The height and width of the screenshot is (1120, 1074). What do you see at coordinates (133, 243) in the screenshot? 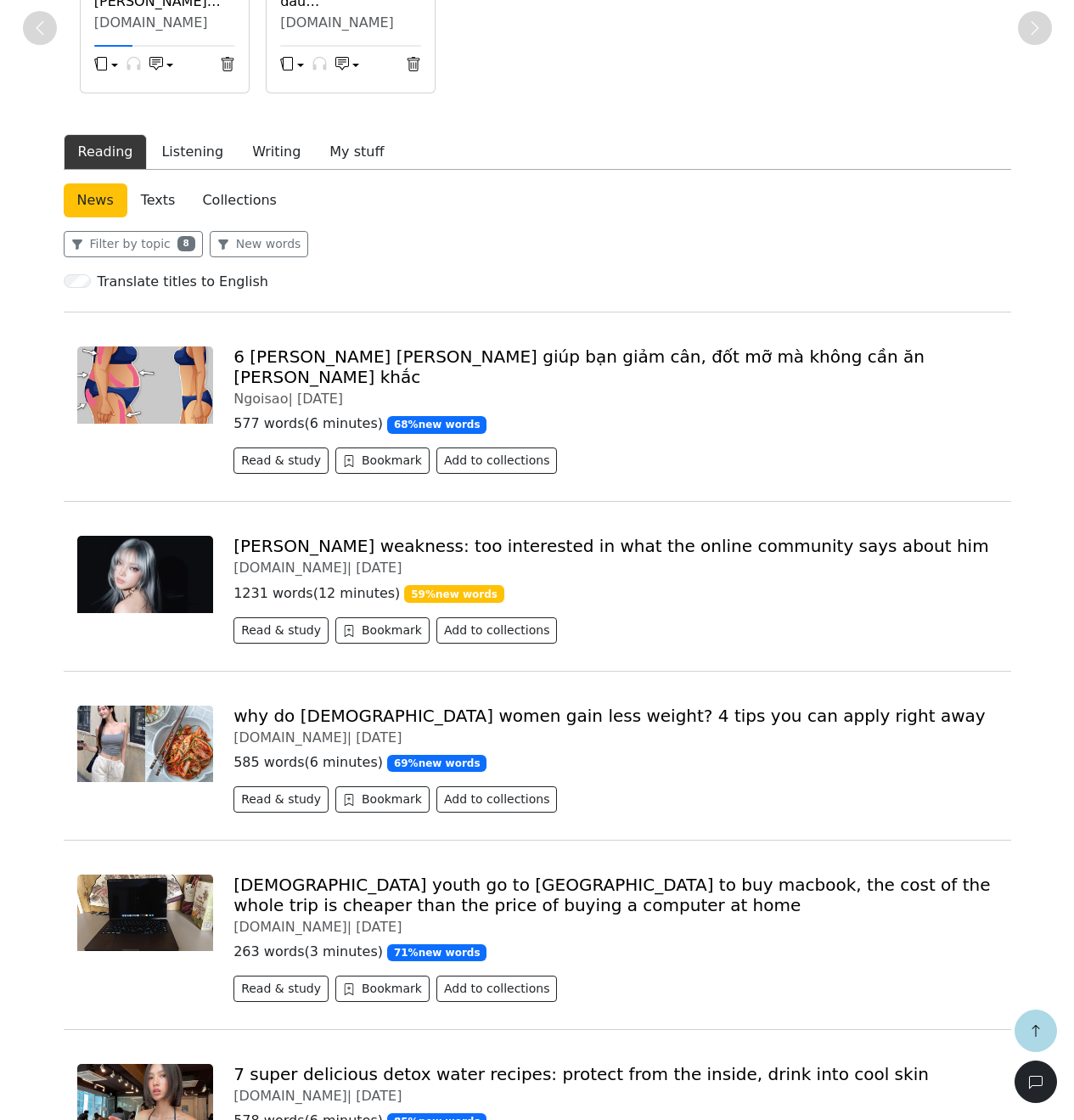
I see `button: Filter by topic8` at bounding box center [133, 243].